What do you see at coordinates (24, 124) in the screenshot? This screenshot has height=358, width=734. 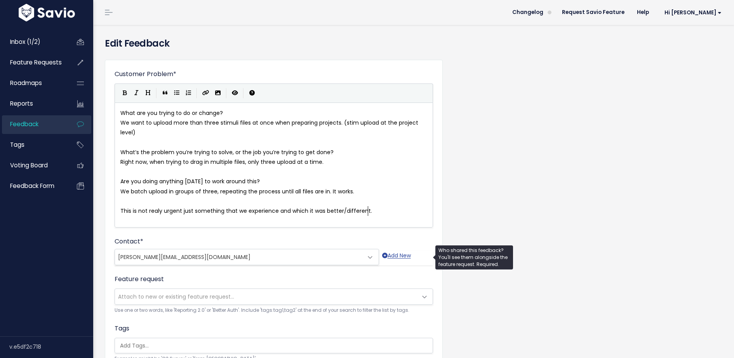 I see `span: Feedback` at bounding box center [24, 124].